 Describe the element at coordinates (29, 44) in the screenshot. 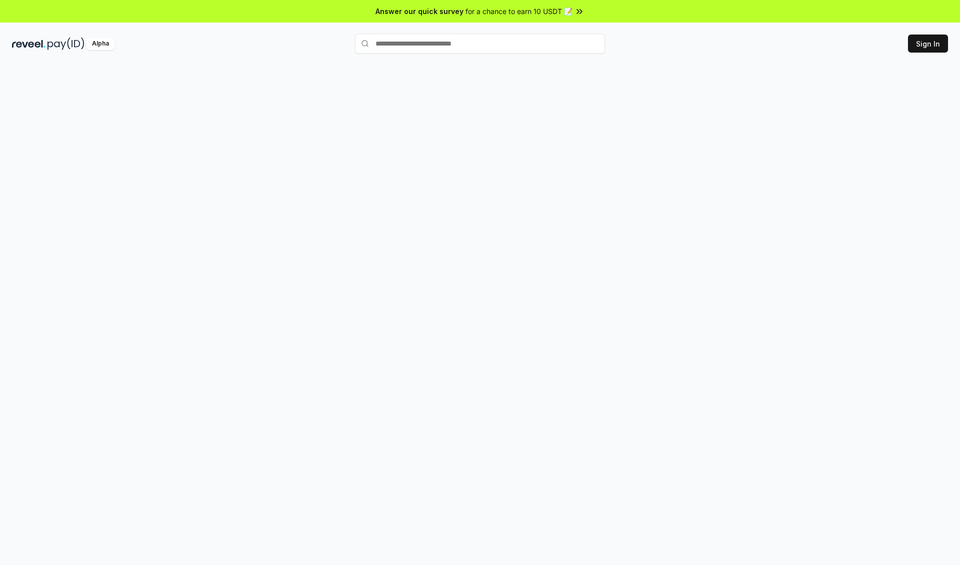

I see `img: reveel_dark` at that location.